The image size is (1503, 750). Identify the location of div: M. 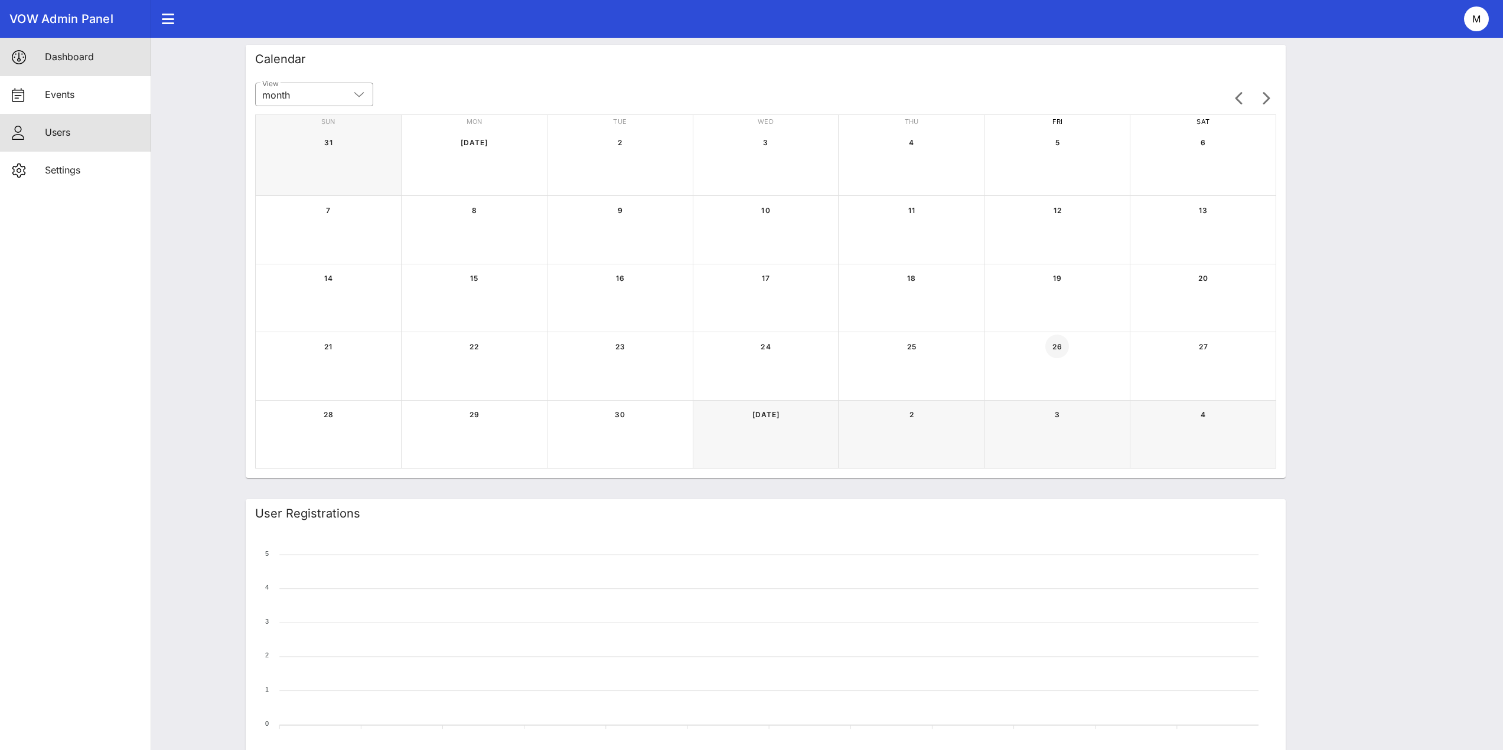
(1476, 19).